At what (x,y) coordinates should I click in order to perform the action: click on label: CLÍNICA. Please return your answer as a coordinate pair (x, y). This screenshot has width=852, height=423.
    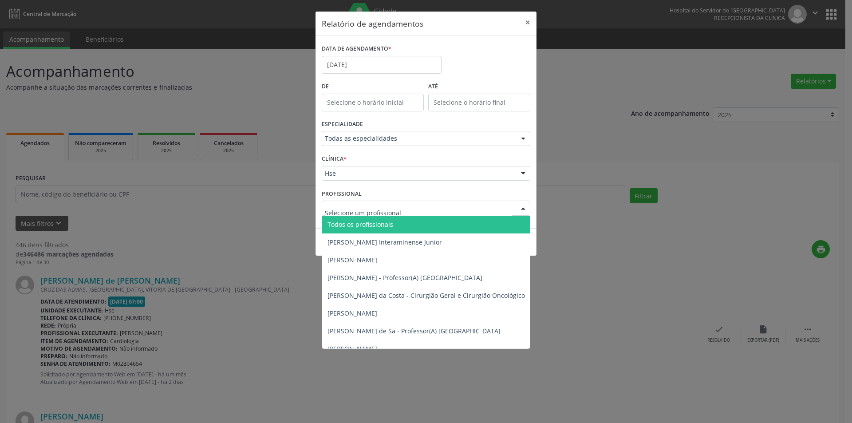
    Looking at the image, I should click on (334, 159).